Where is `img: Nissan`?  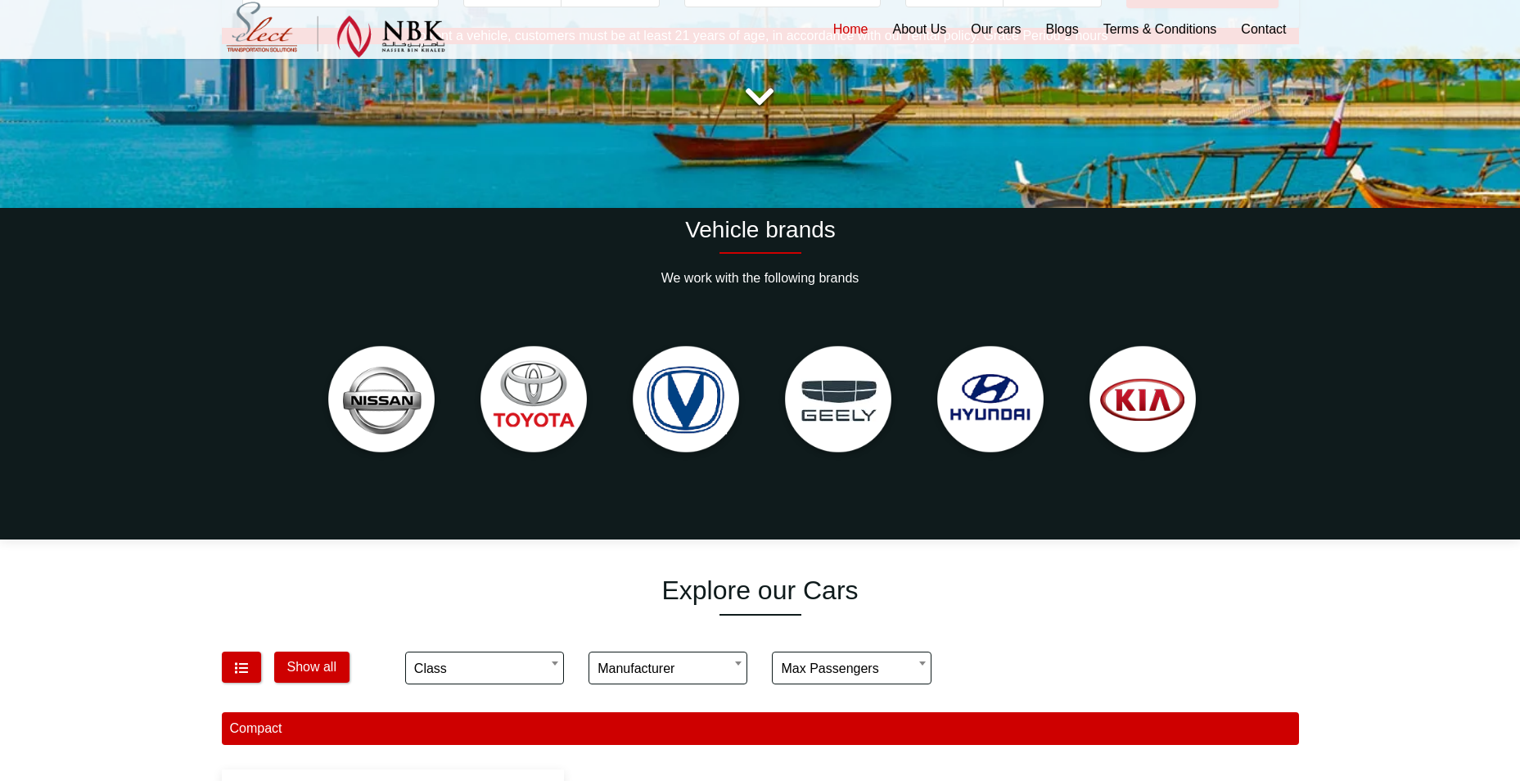 img: Nissan is located at coordinates (381, 401).